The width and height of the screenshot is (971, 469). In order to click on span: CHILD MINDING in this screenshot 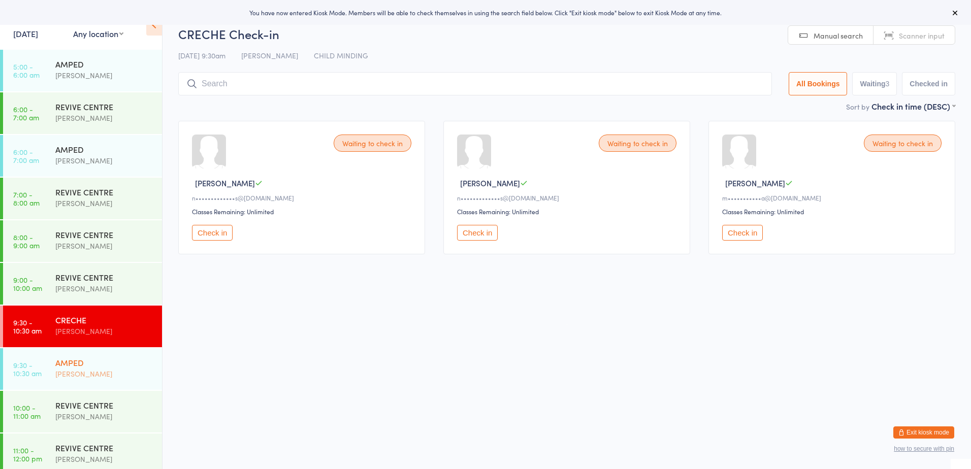, I will do `click(341, 55)`.